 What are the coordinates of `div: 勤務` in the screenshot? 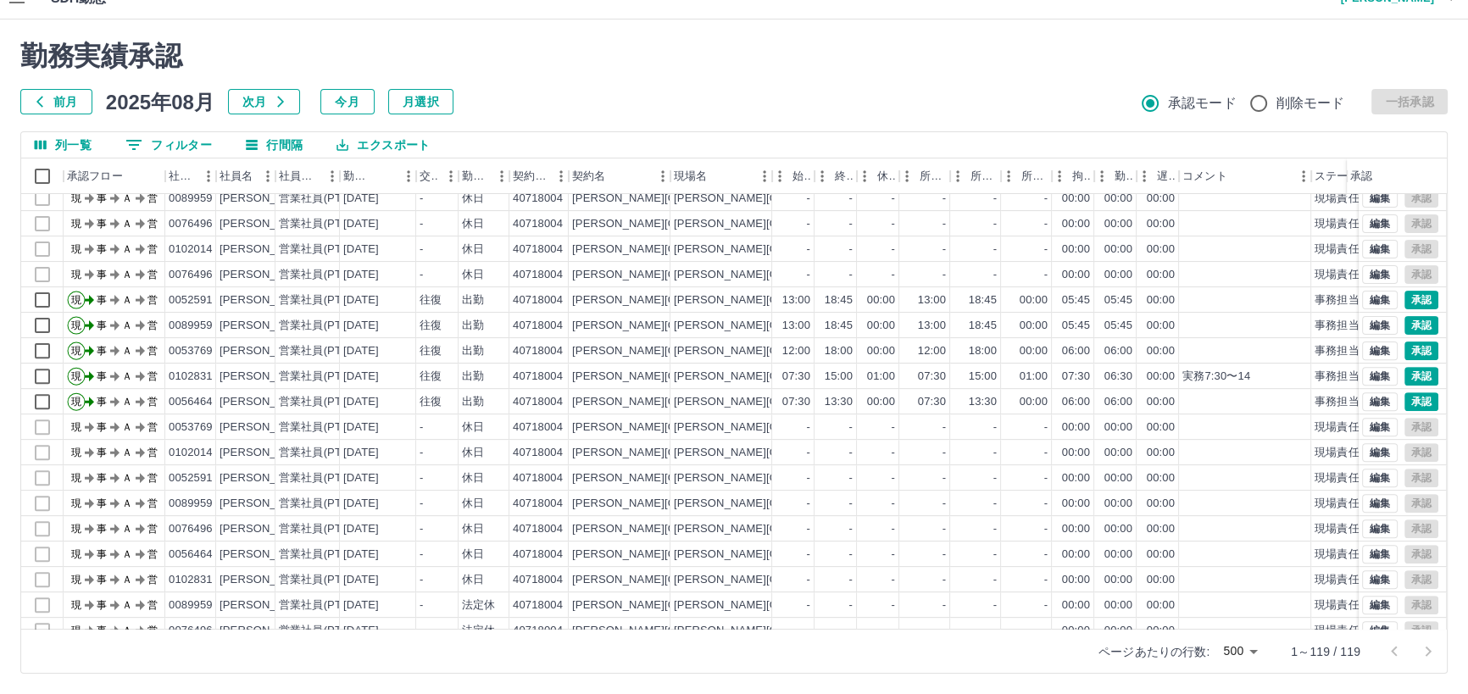 It's located at (1116, 176).